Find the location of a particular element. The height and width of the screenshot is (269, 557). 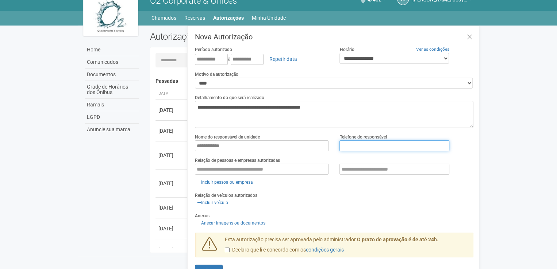

label: Motivo da autorização is located at coordinates (216, 74).